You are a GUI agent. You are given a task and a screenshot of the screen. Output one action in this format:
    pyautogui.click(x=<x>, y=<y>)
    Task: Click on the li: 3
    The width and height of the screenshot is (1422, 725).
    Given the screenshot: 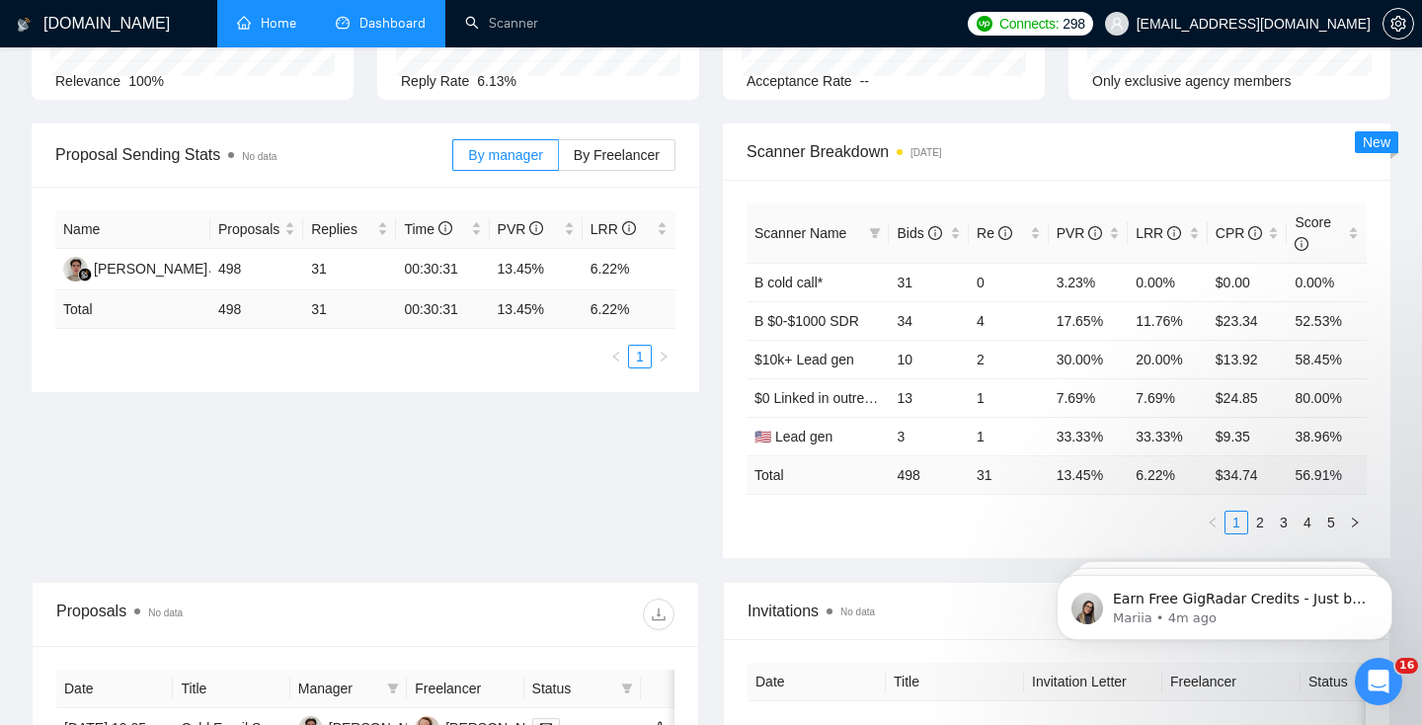 What is the action you would take?
    pyautogui.click(x=1284, y=522)
    